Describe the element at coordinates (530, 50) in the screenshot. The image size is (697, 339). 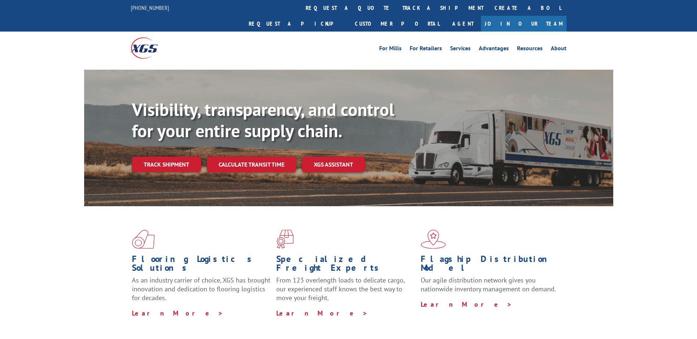
I see `a: Resources` at that location.